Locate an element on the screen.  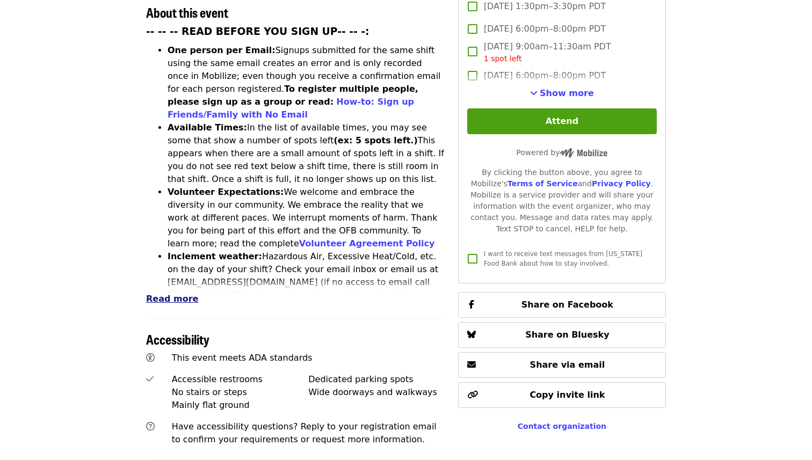
strong: One person per Email: is located at coordinates (221, 50).